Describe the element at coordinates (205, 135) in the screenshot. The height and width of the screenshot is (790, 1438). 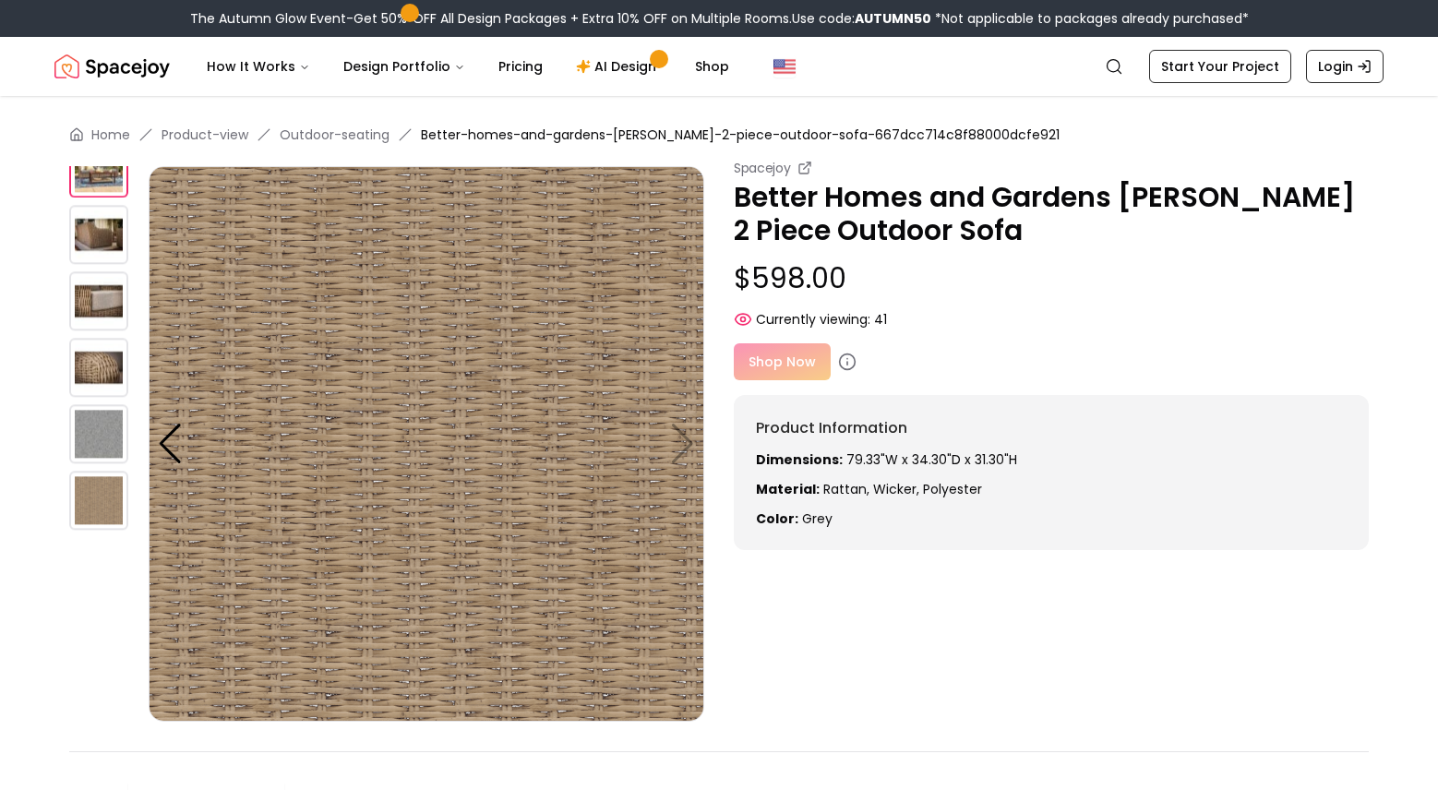
I see `a: Product-view` at that location.